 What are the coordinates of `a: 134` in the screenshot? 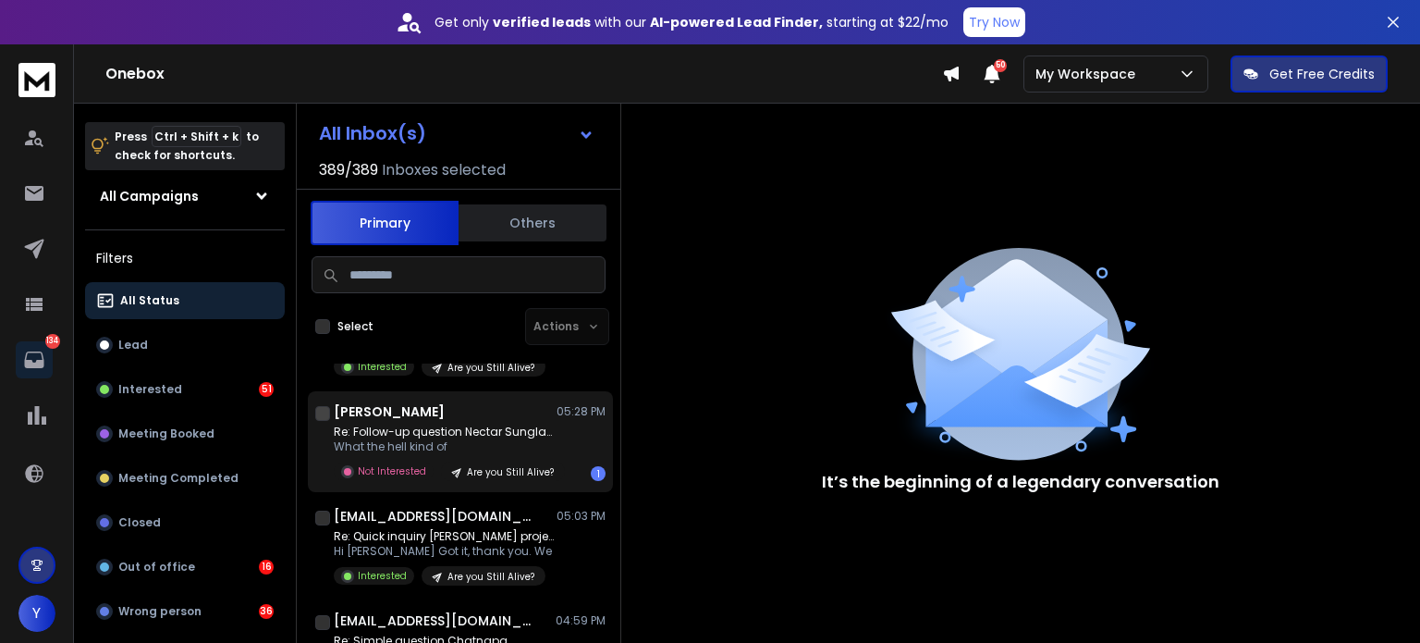 It's located at (34, 360).